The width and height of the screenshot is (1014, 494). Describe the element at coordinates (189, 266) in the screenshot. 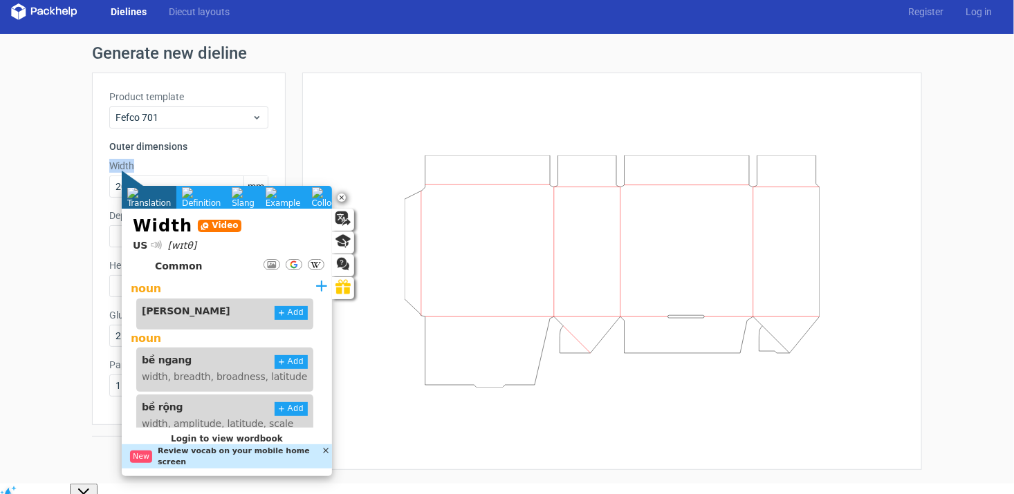

I see `label: Height` at that location.